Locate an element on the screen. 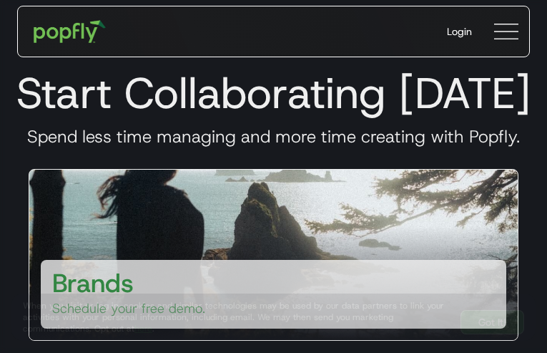  a: home is located at coordinates (69, 31).